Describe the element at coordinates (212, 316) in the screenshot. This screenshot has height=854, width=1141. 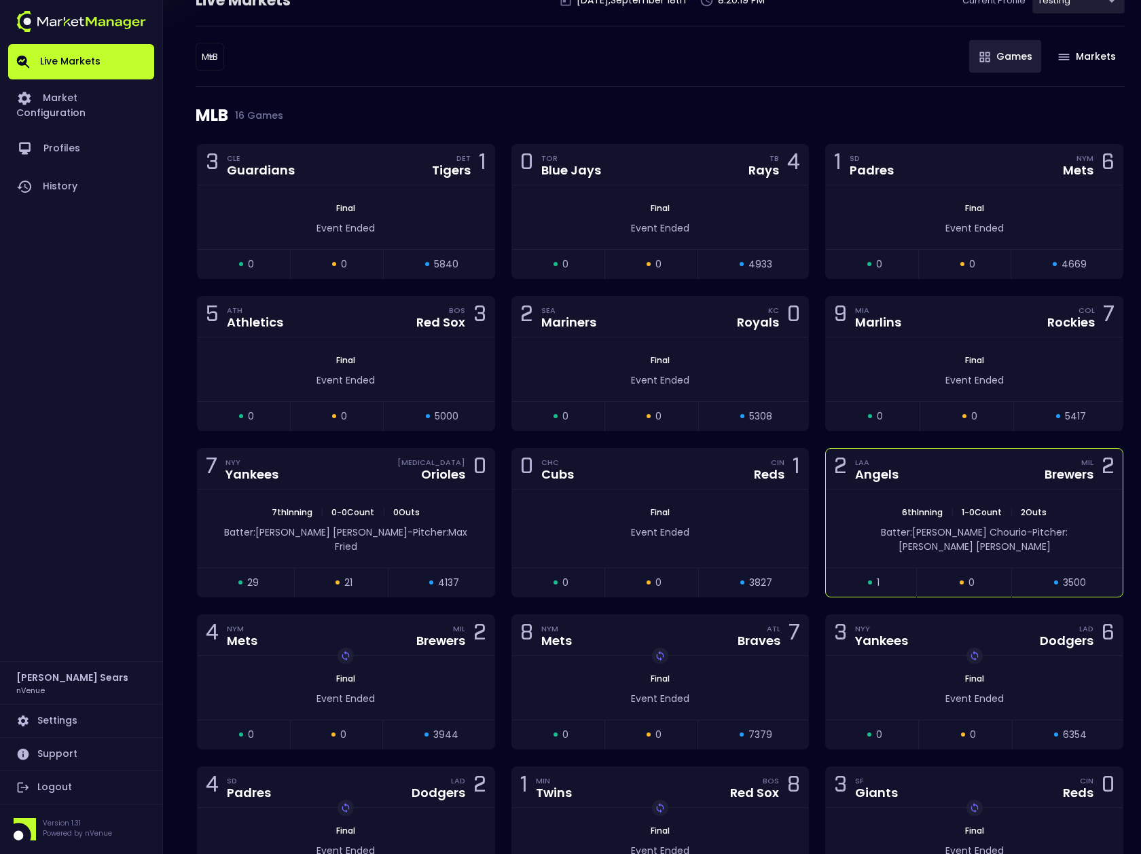
I see `div: 5` at that location.